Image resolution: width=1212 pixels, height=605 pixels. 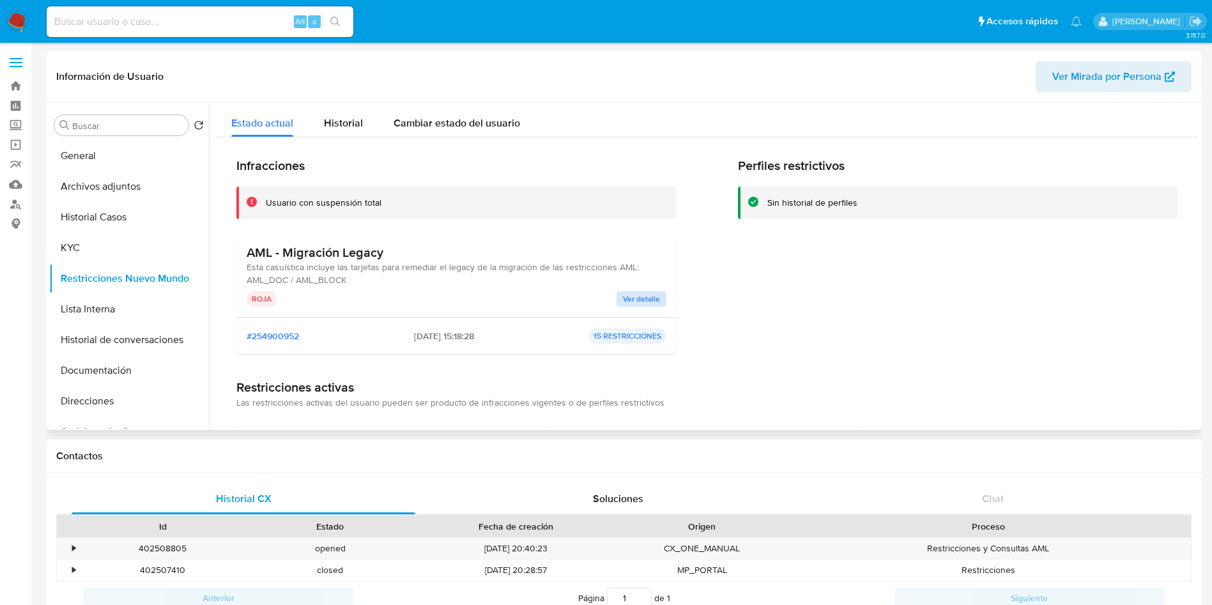 I want to click on span: Accesos rápidos, so click(x=1022, y=21).